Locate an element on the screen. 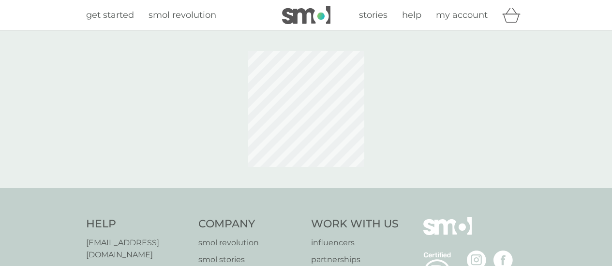 Image resolution: width=612 pixels, height=266 pixels. span: stories is located at coordinates (373, 15).